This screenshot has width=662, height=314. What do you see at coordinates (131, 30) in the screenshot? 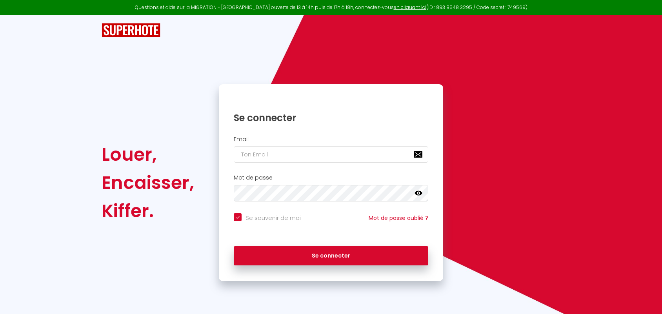
I see `img: SuperHote logo` at bounding box center [131, 30].